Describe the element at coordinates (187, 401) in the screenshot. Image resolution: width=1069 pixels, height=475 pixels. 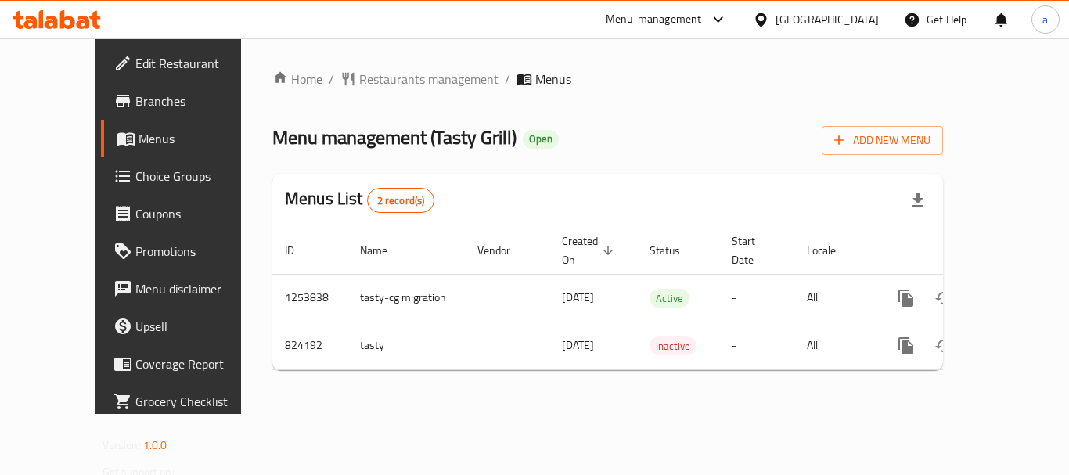
I see `a: Grocery Checklist` at that location.